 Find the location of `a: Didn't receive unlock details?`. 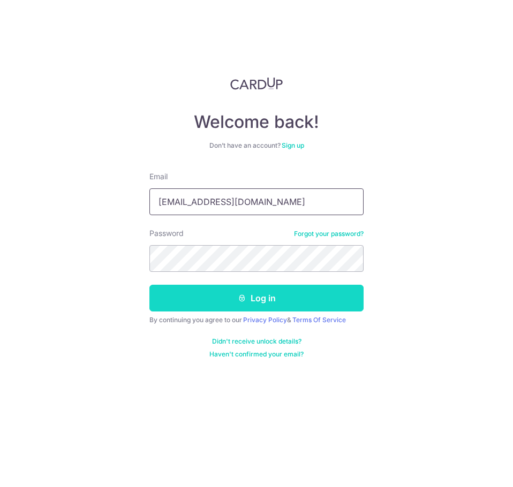

a: Didn't receive unlock details? is located at coordinates (256, 342).